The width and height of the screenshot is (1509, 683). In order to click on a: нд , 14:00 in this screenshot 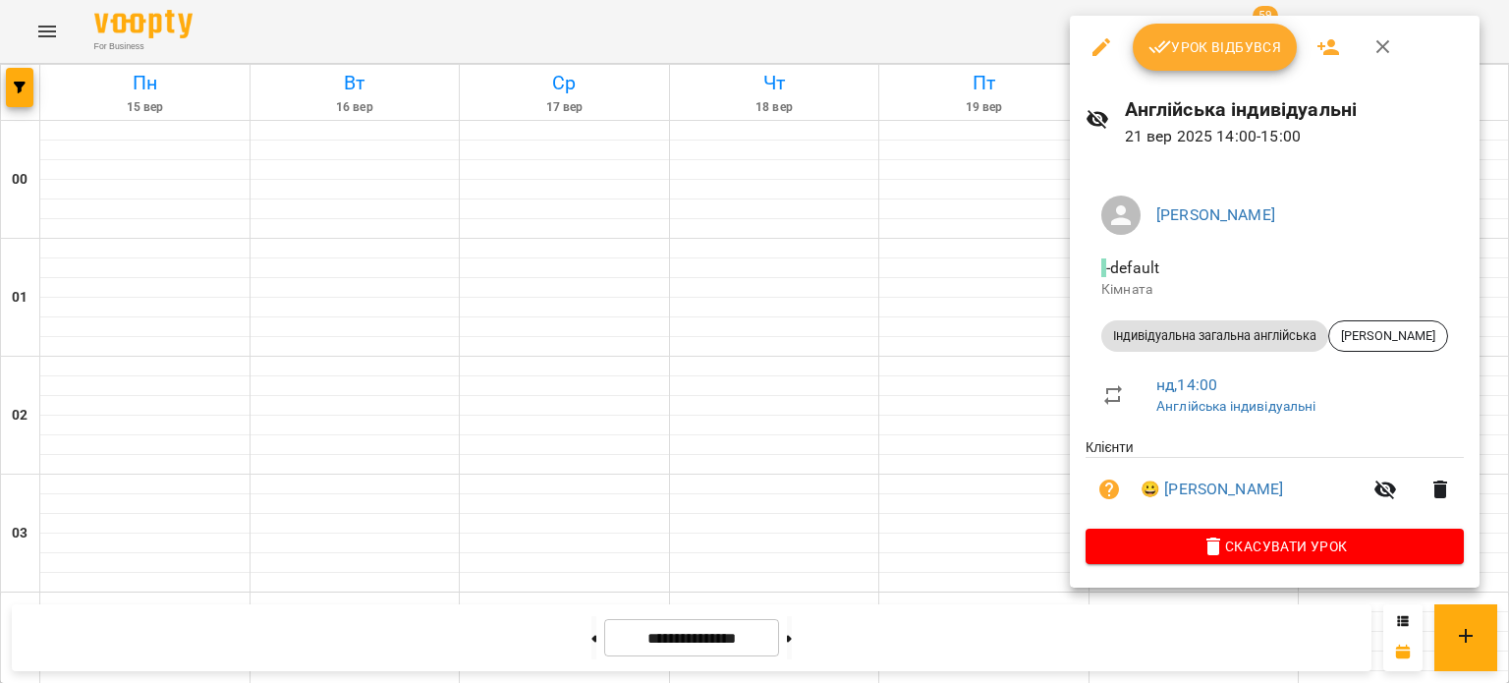, I will do `click(1187, 384)`.